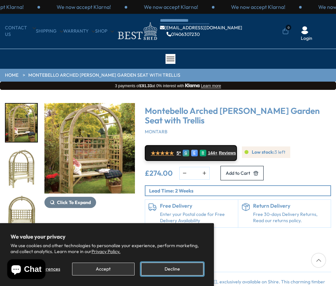  What do you see at coordinates (240, 191) in the screenshot?
I see `p: Lead Time: 2 Weeks` at bounding box center [240, 191].